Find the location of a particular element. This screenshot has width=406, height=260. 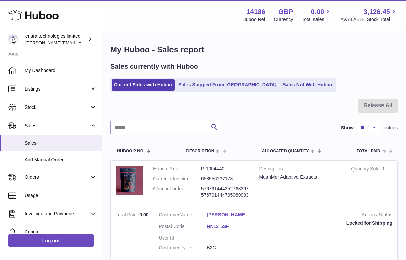

span: 3,126.45 is located at coordinates (377, 12).